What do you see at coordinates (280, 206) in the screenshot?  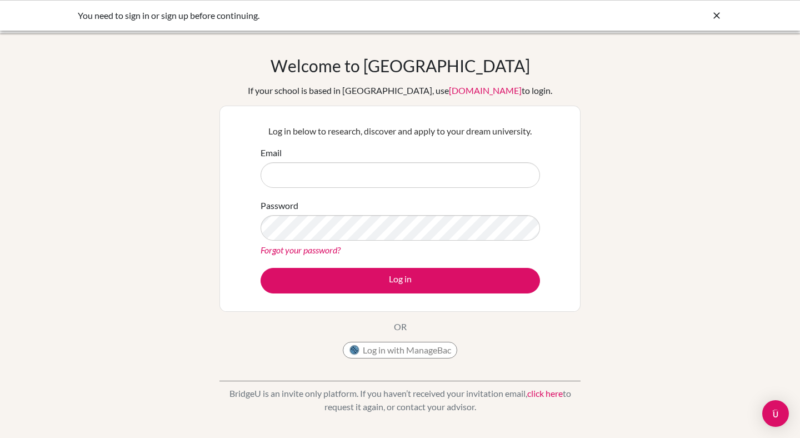 I see `label: Password` at bounding box center [280, 206].